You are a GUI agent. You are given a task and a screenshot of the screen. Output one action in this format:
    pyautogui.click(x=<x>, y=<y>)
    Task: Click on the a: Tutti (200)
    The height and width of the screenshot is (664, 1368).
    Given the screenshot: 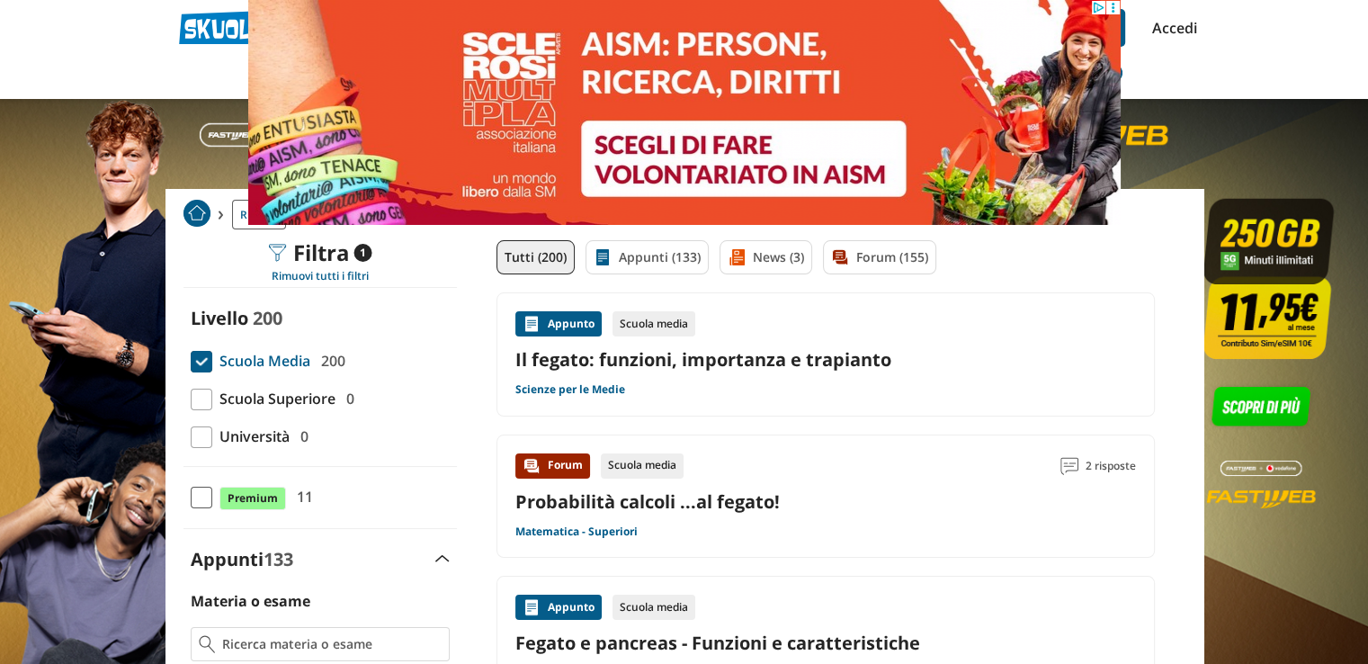 What is the action you would take?
    pyautogui.click(x=535, y=257)
    